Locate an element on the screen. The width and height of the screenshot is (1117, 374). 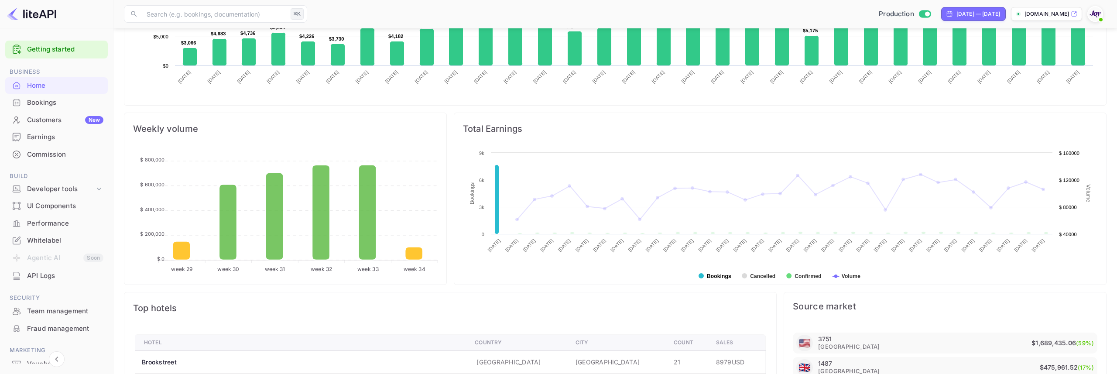
th: City is located at coordinates (618, 343).